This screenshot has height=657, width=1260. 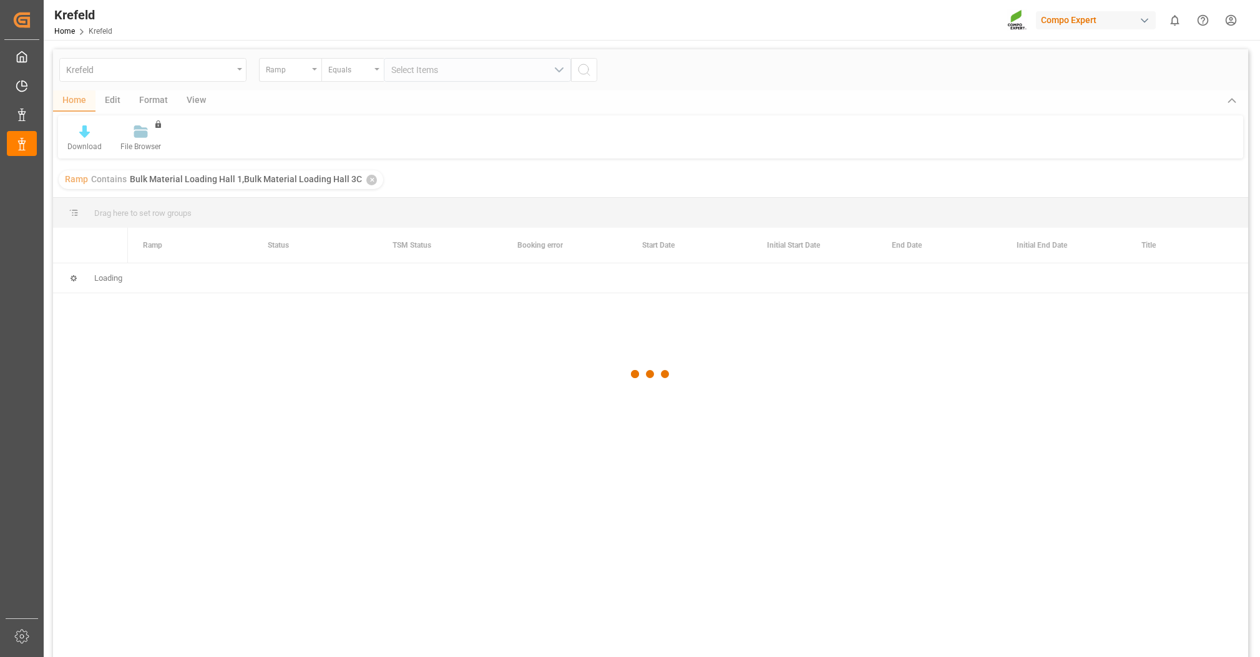 I want to click on button: show 0 new notifications, so click(x=1175, y=20).